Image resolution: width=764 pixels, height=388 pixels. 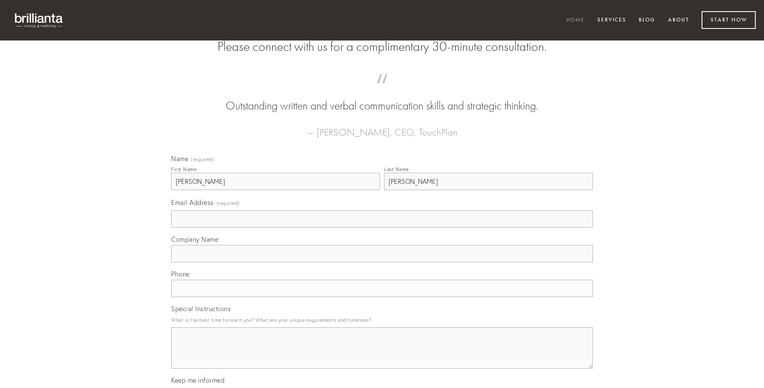 What do you see at coordinates (728, 20) in the screenshot?
I see `a: Start Now` at bounding box center [728, 20].